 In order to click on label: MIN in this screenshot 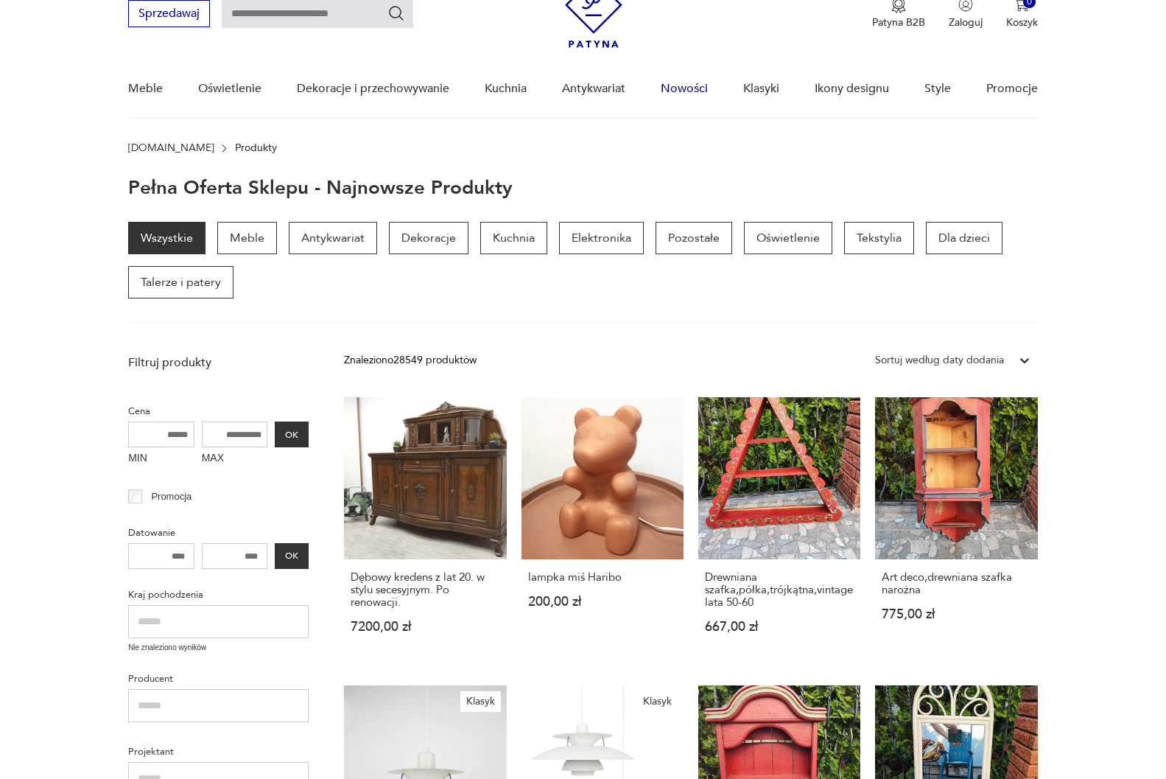, I will do `click(161, 459)`.